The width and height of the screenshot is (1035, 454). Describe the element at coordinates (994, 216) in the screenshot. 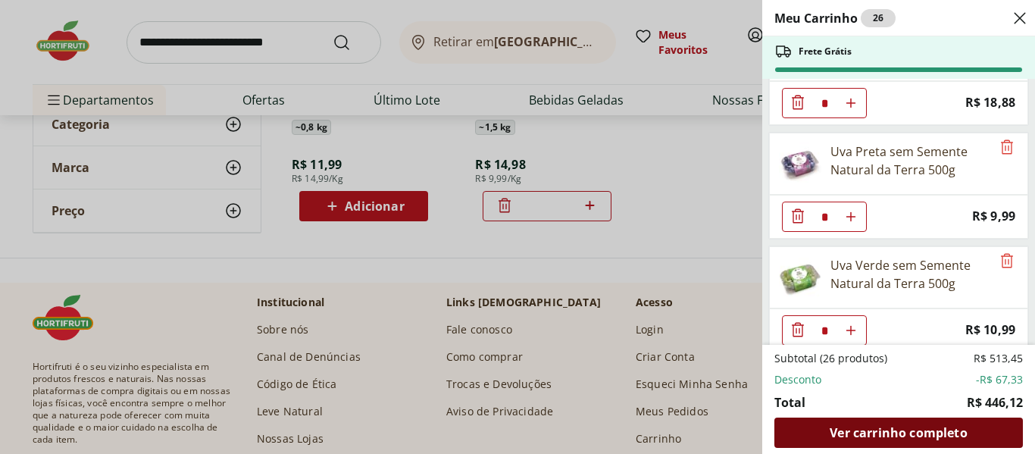

I see `span: R$ 9,99` at that location.